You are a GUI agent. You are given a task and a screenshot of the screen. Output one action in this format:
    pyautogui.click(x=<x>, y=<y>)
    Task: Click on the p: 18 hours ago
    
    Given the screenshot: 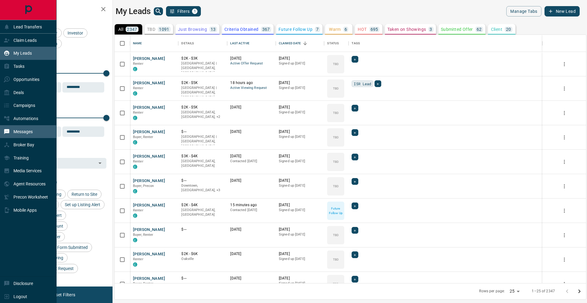 What is the action you would take?
    pyautogui.click(x=251, y=83)
    